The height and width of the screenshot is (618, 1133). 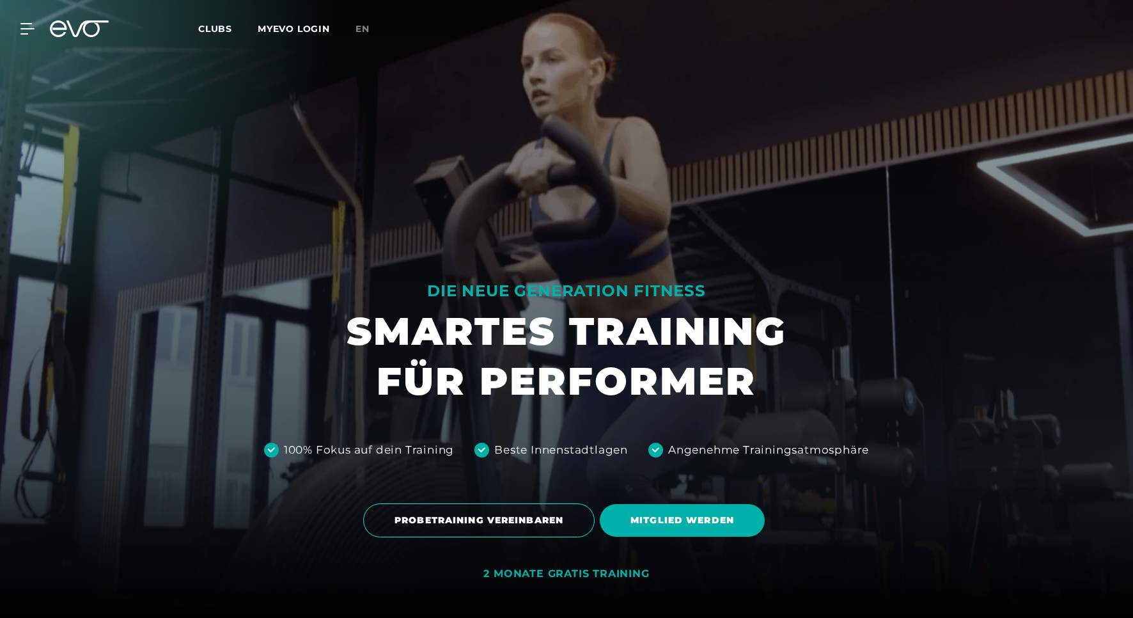 What do you see at coordinates (294, 29) in the screenshot?
I see `a: MYEVO LOGIN` at bounding box center [294, 29].